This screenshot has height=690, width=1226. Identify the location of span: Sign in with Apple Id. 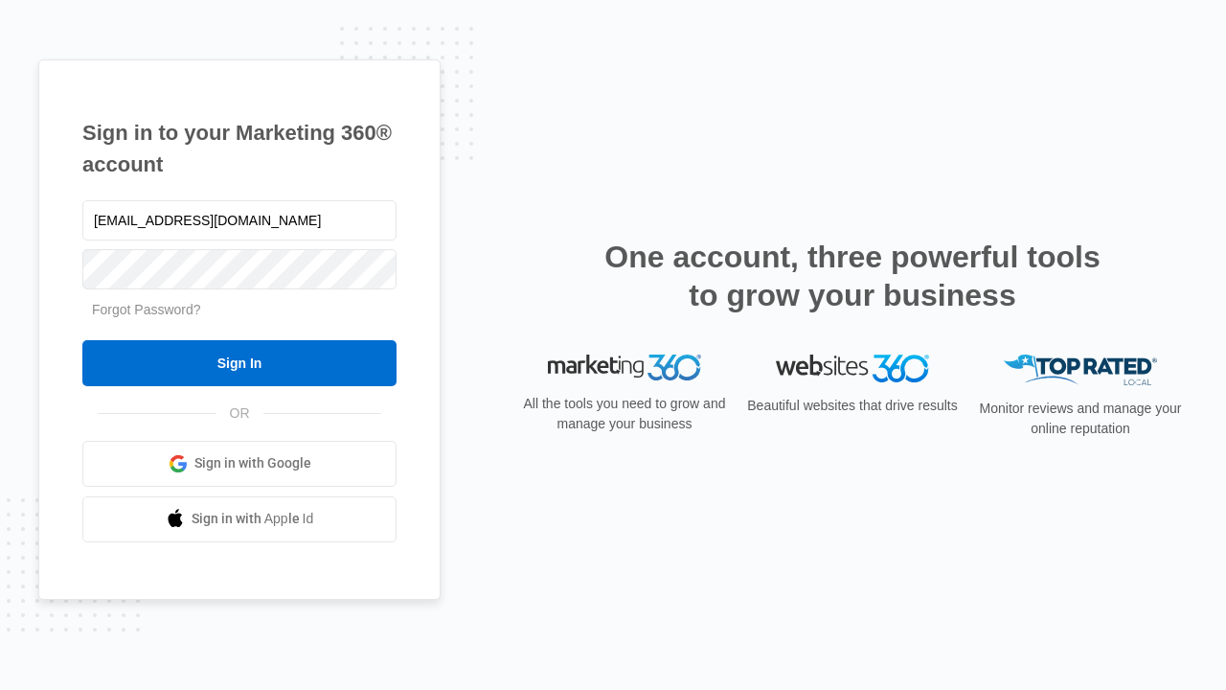
(253, 518).